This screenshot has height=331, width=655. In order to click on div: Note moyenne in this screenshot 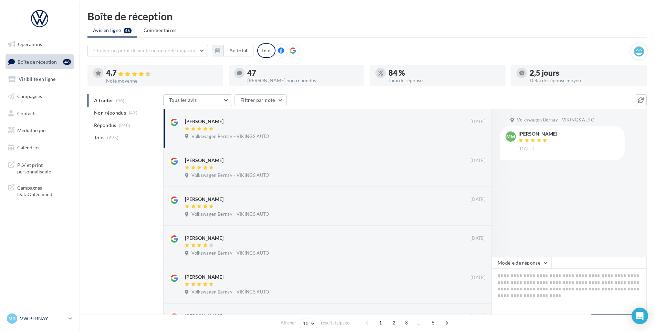, I will do `click(162, 81)`.